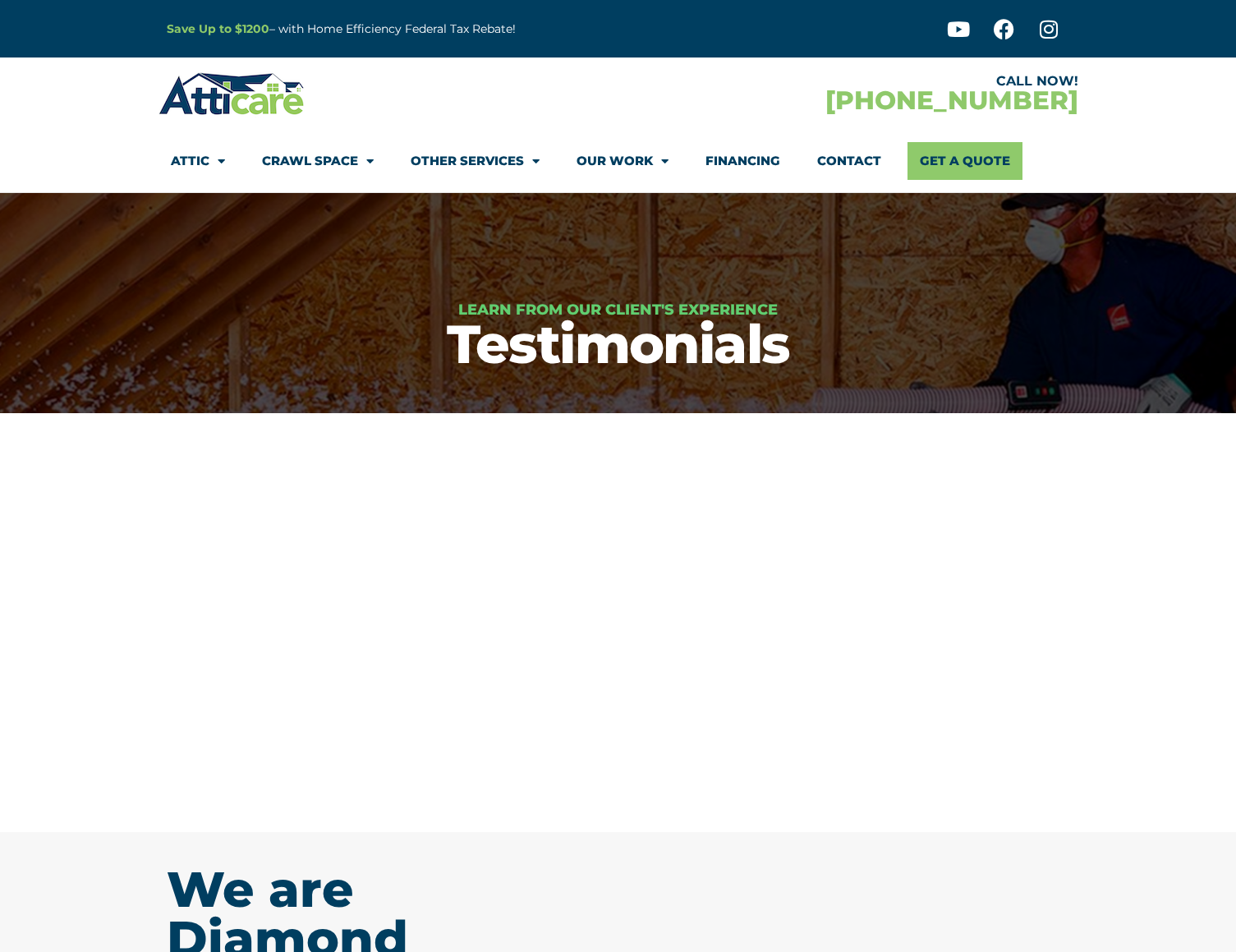 This screenshot has height=952, width=1236. I want to click on a: Attic, so click(197, 161).